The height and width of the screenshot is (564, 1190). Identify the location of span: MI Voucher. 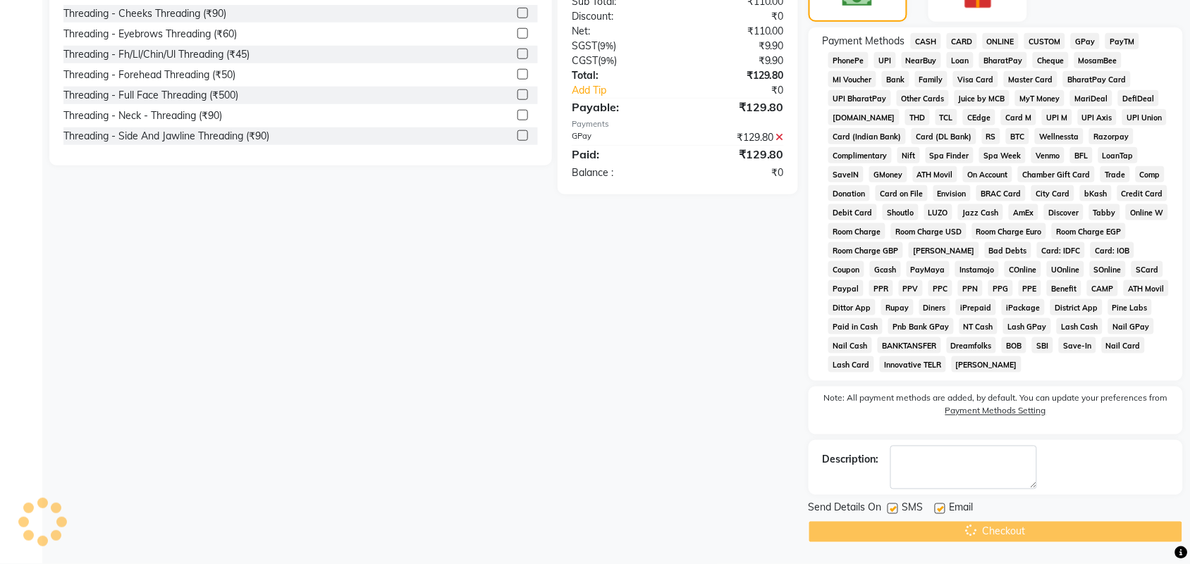
(852, 79).